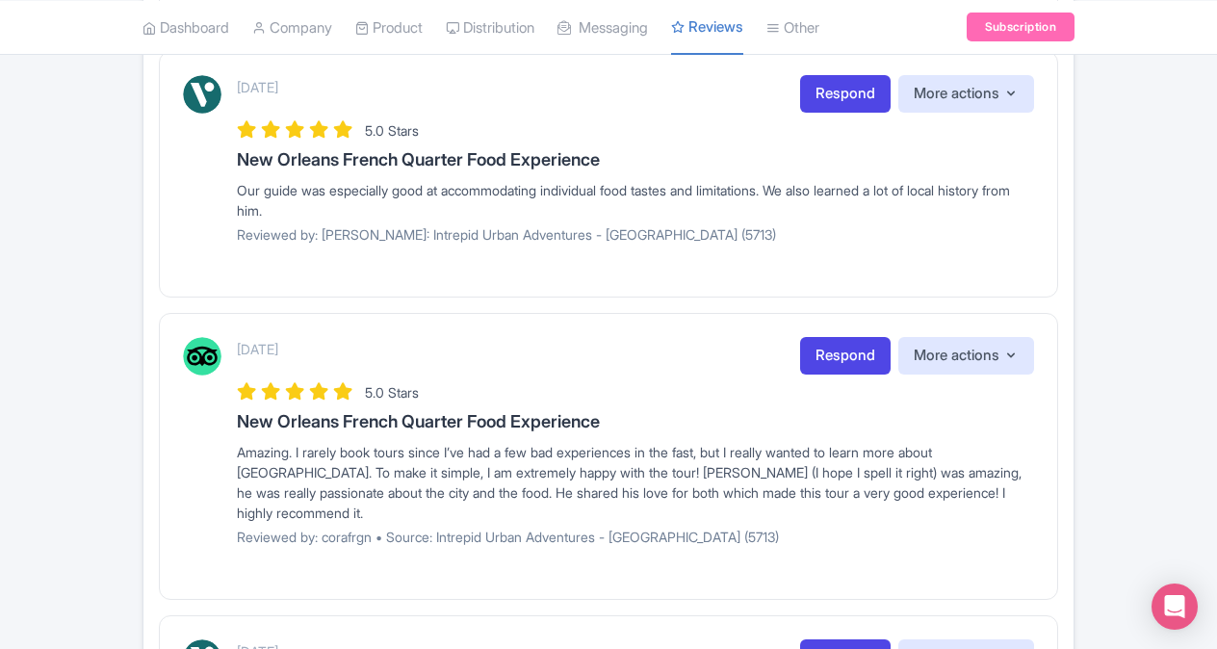  What do you see at coordinates (792, 27) in the screenshot?
I see `a: Other` at bounding box center [792, 27].